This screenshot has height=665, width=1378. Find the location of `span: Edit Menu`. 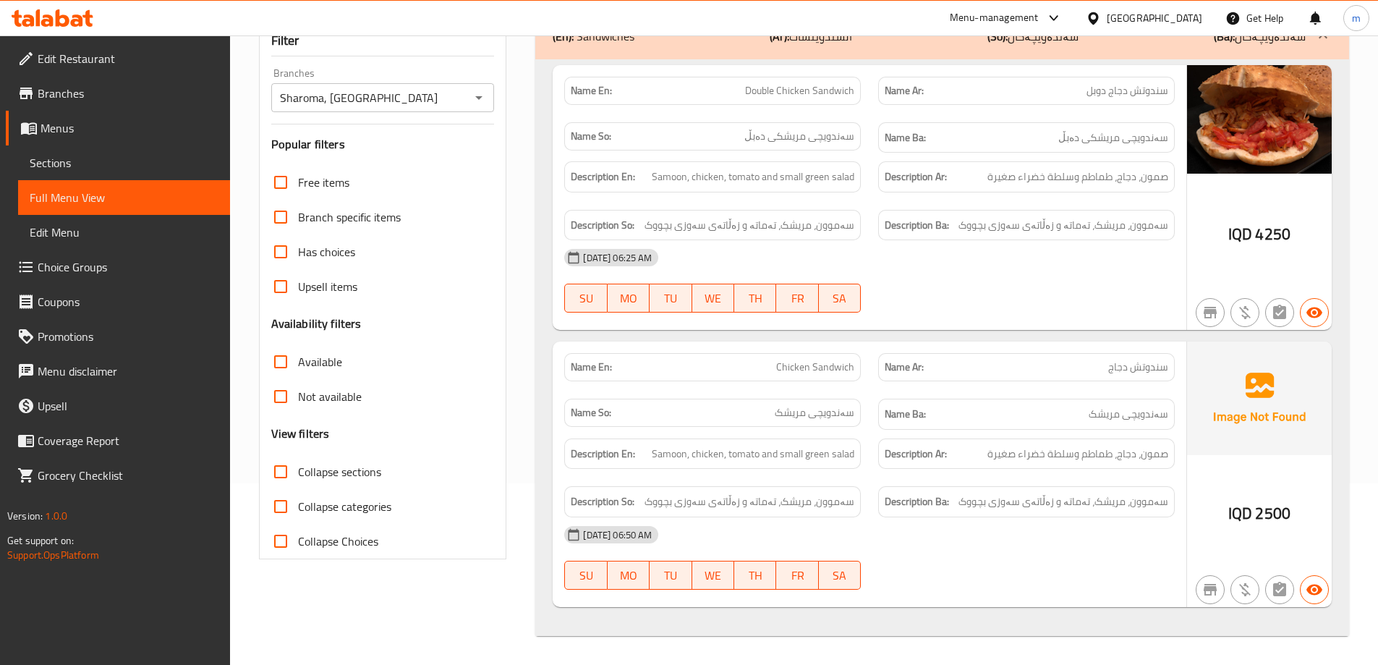

span: Edit Menu is located at coordinates (124, 232).